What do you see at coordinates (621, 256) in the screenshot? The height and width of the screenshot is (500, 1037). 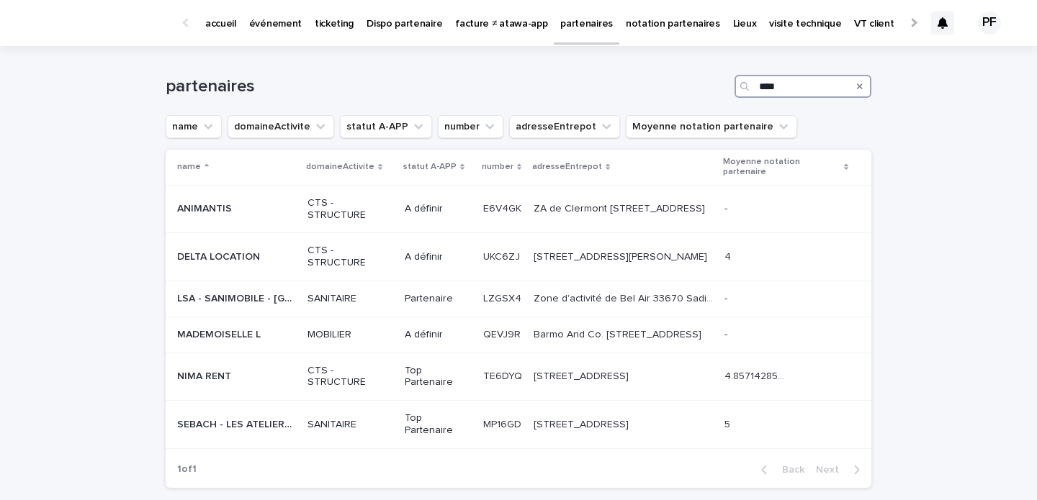 I see `p: 202 COURS DE DION BOUTON - 30900 NIMES` at bounding box center [621, 256].